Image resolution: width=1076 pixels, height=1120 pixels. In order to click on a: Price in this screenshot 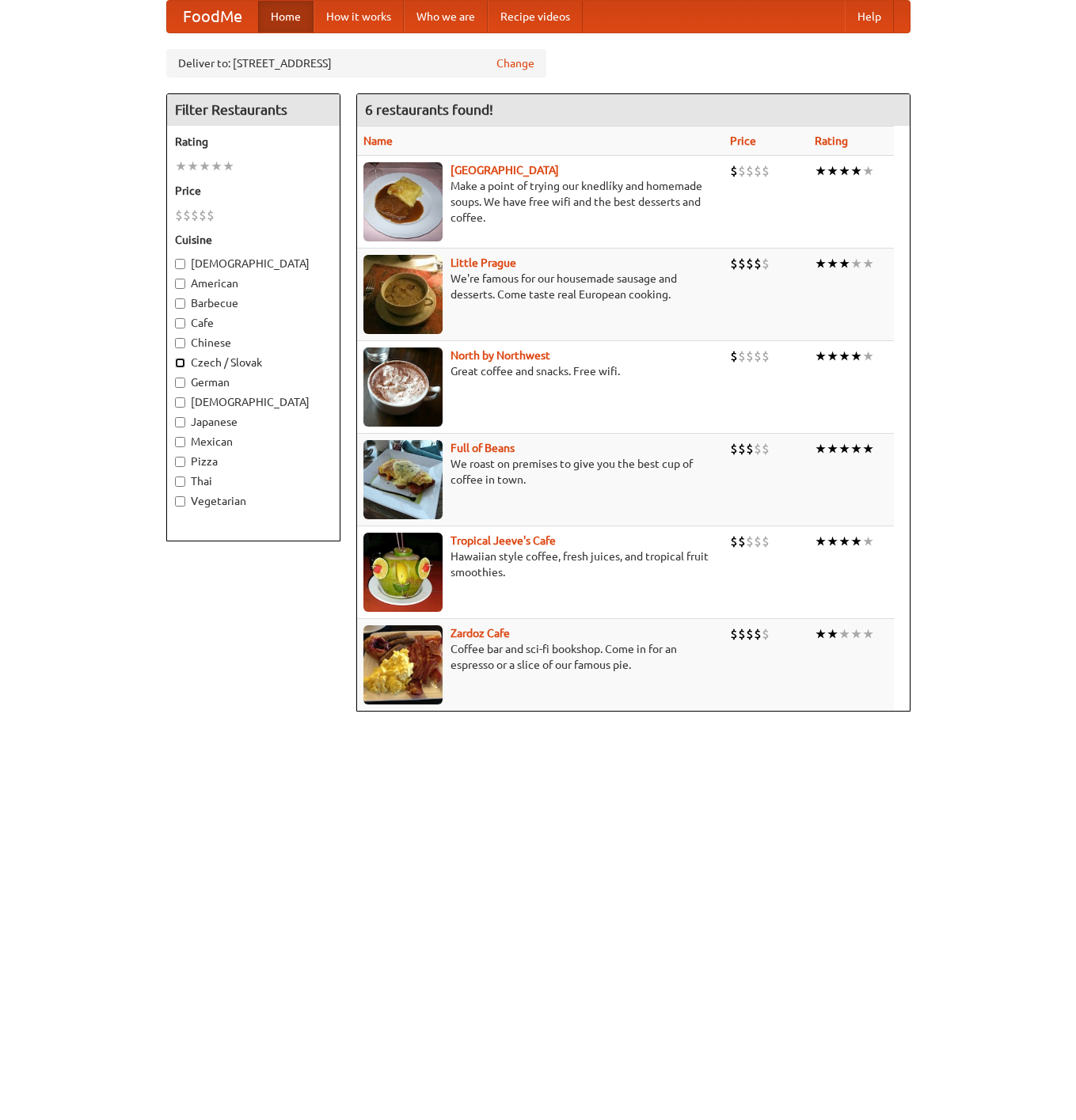, I will do `click(743, 141)`.